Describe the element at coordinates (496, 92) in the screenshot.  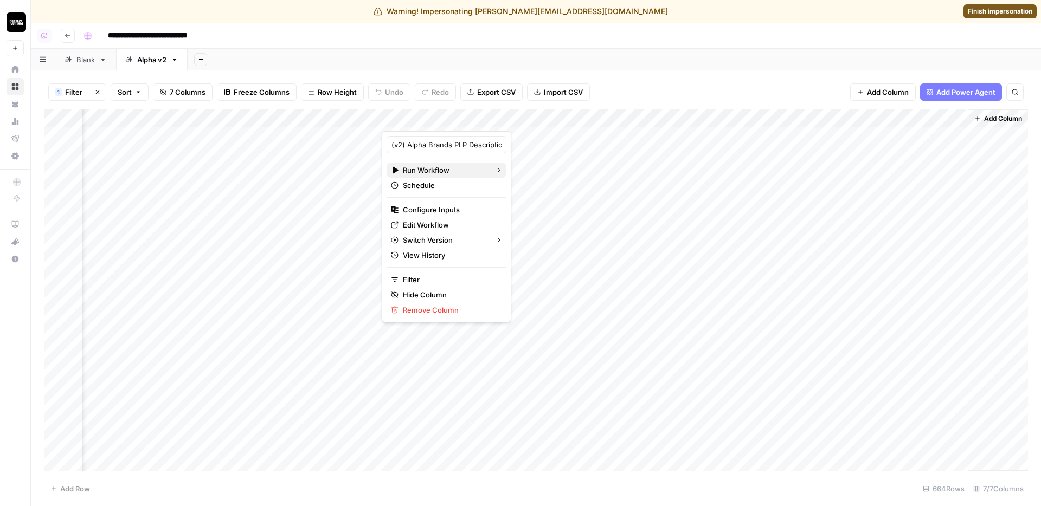
I see `span: Export CSV` at that location.